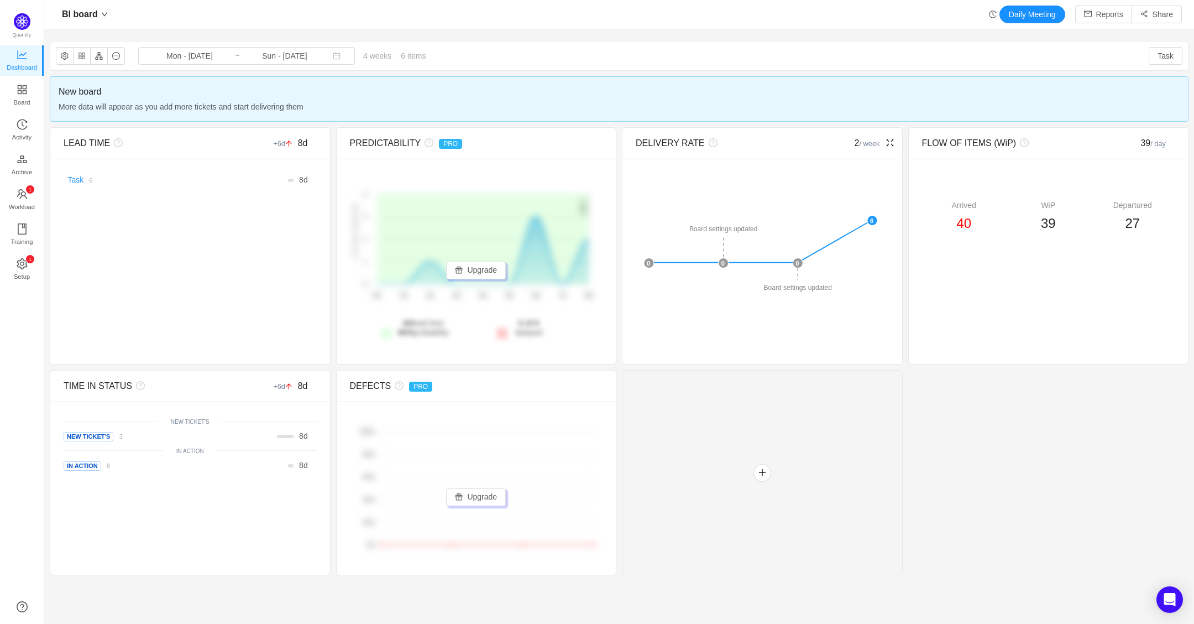 Image resolution: width=1194 pixels, height=624 pixels. Describe the element at coordinates (365, 284) in the screenshot. I see `tspan: 0` at that location.